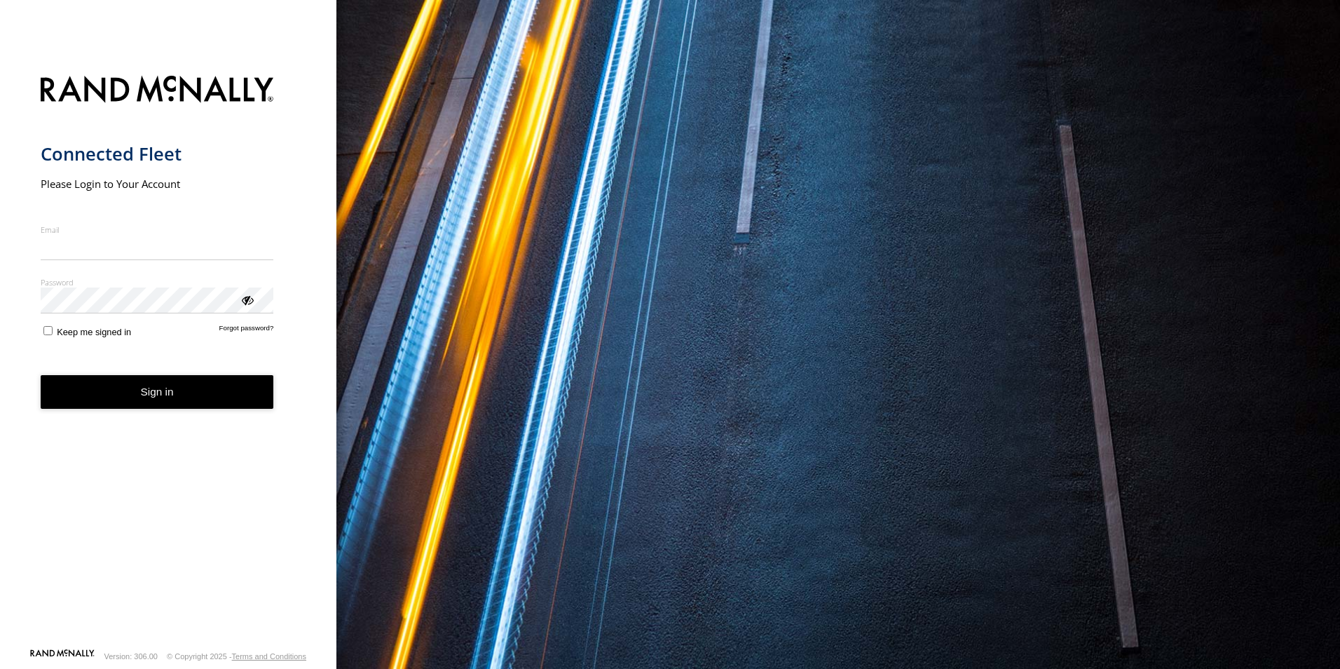 Image resolution: width=1340 pixels, height=669 pixels. What do you see at coordinates (236, 656) in the screenshot?
I see `div: © Copyright 2025 -` at bounding box center [236, 656].